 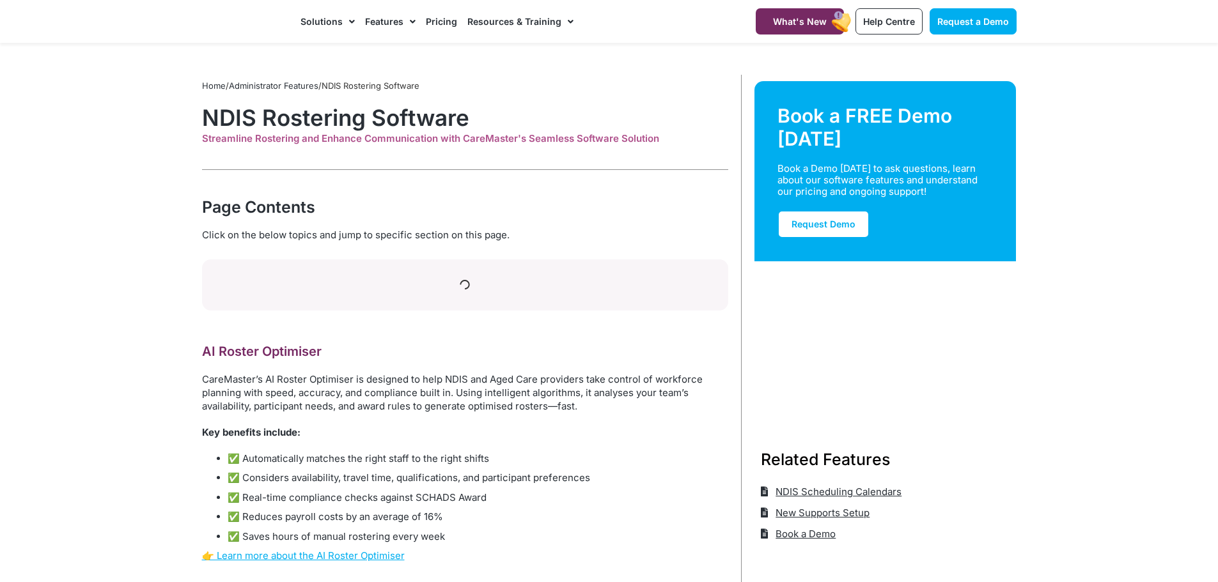 What do you see at coordinates (823, 224) in the screenshot?
I see `a: Request Demo` at bounding box center [823, 224].